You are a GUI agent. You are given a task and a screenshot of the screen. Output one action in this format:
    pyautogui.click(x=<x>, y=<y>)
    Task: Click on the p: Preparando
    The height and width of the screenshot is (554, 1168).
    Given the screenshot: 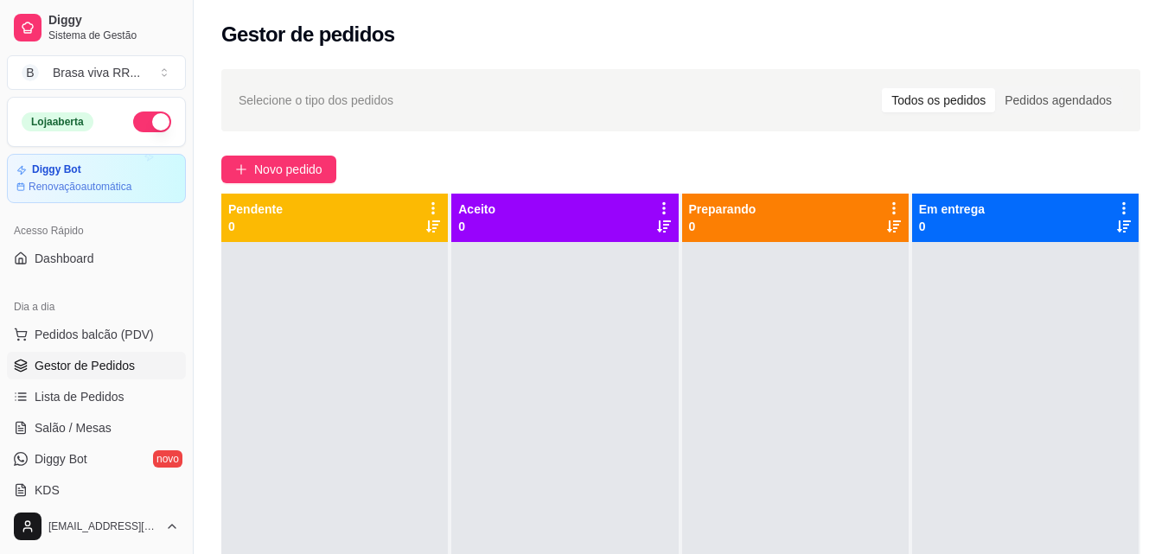 What is the action you would take?
    pyautogui.click(x=723, y=209)
    